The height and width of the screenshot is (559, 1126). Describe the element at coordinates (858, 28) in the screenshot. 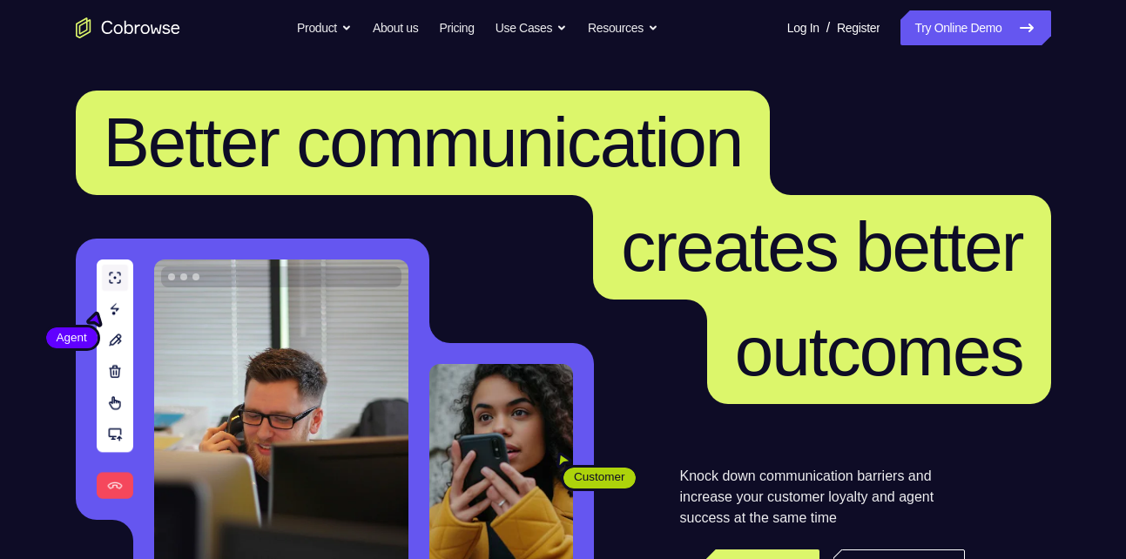

I see `a: Register` at that location.